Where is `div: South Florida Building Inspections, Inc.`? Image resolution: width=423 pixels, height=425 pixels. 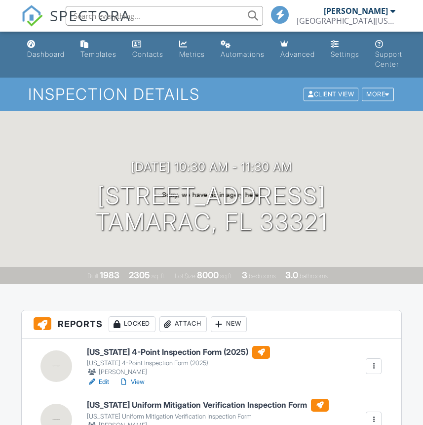
div: South Florida Building Inspections, Inc. is located at coordinates (346, 21).